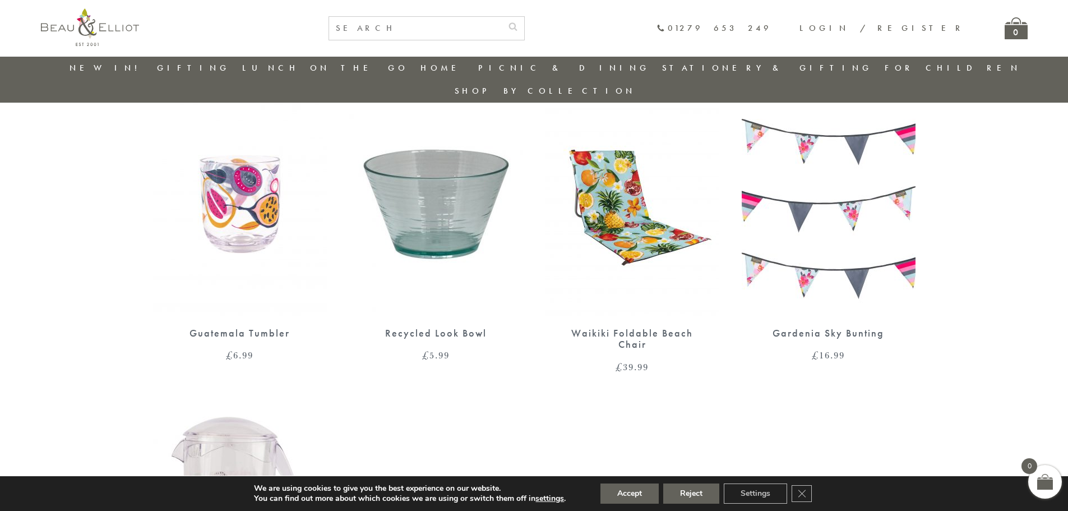 The width and height of the screenshot is (1068, 511). What do you see at coordinates (193, 68) in the screenshot?
I see `a: Gifting` at bounding box center [193, 68].